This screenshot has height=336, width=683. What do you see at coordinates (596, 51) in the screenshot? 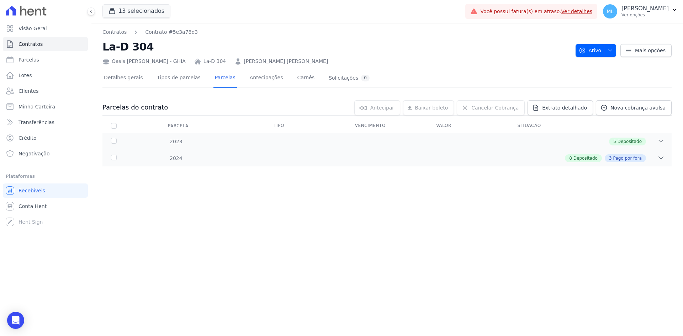
I see `button: Ativo` at bounding box center [596, 51].